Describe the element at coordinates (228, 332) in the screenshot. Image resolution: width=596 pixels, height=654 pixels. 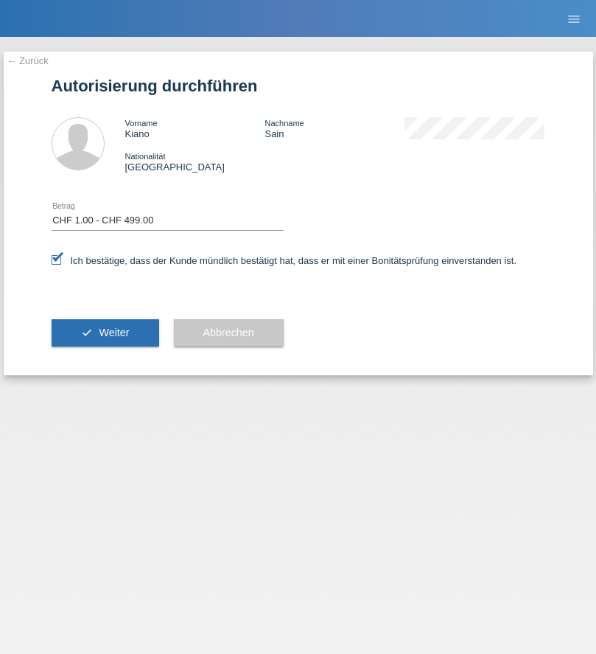
I see `span: Abbrechen` at that location.